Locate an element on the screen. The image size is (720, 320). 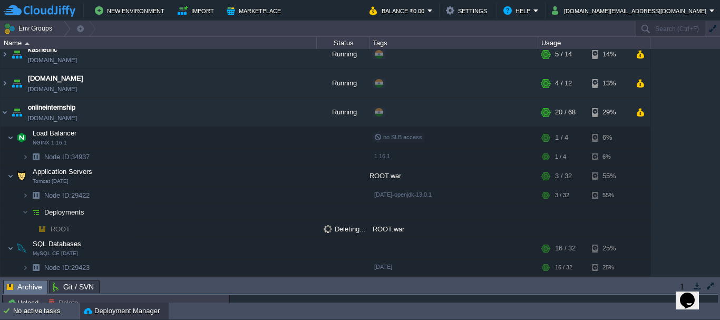
span: Git / SVN is located at coordinates (73, 287).